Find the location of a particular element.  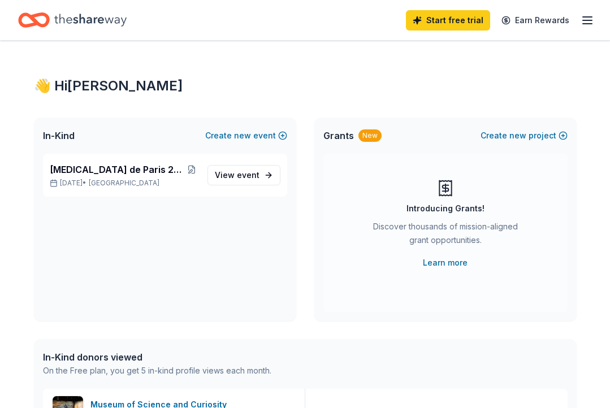

a: Learn more is located at coordinates (445, 263).